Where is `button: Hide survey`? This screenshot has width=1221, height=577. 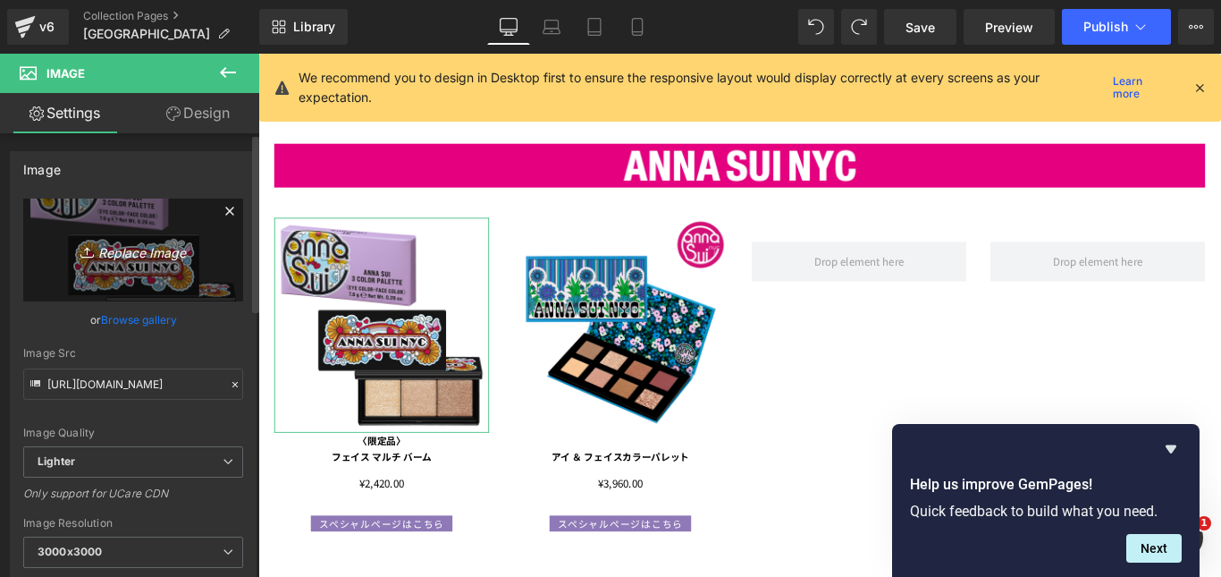
button: Hide survey is located at coordinates (1171, 449).